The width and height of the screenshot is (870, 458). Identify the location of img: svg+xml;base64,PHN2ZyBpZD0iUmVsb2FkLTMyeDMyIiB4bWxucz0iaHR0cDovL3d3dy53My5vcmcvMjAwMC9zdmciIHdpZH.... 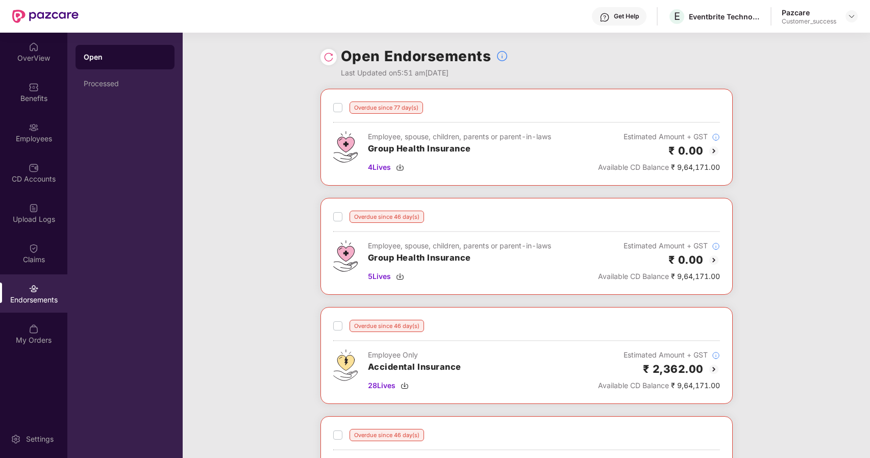
(329, 57).